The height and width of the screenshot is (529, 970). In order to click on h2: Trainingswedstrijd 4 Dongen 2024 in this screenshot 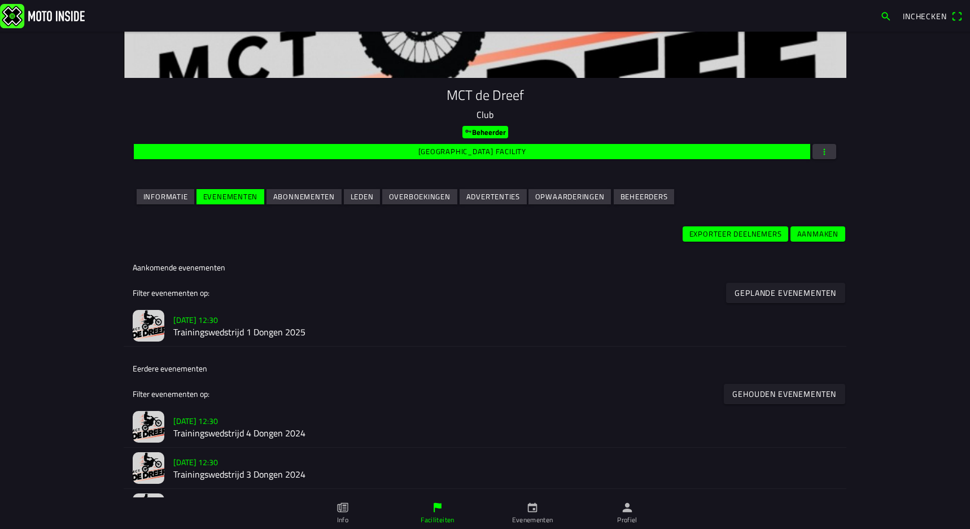, I will do `click(505, 433)`.